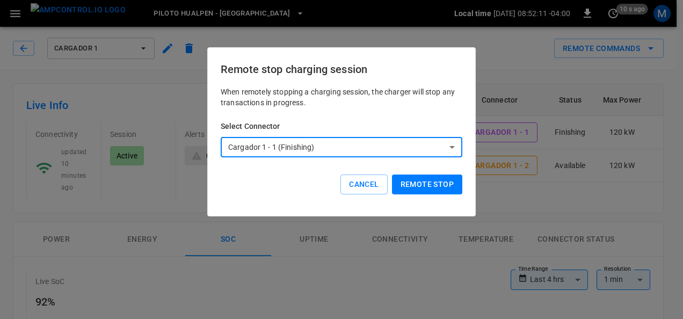 The height and width of the screenshot is (319, 683). What do you see at coordinates (341, 147) in the screenshot?
I see `div: Cargador 1 - 1 (Finishing)` at bounding box center [341, 147].